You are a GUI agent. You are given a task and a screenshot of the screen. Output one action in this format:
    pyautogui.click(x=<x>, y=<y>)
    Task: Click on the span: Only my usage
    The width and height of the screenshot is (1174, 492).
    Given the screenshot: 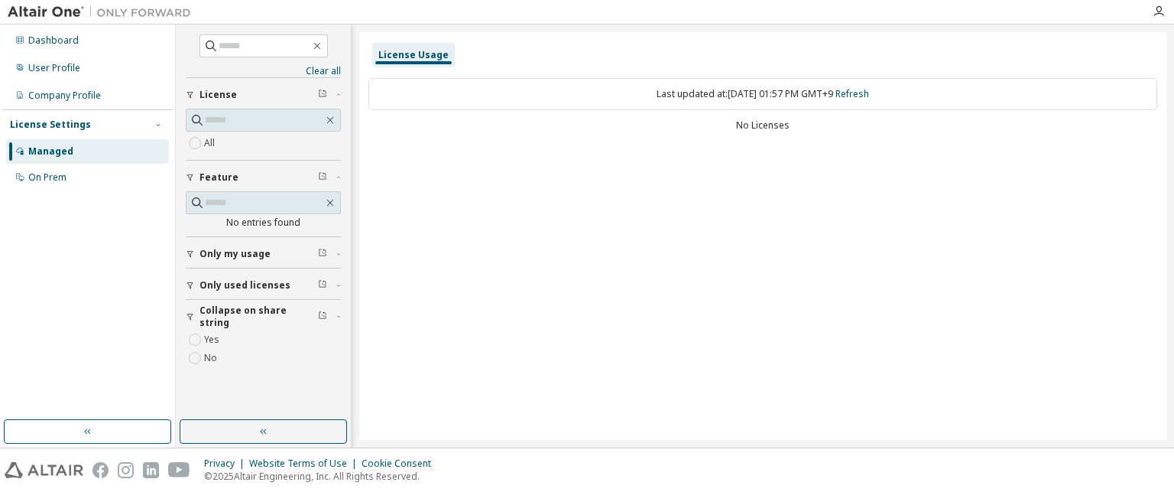 What is the action you would take?
    pyautogui.click(x=235, y=254)
    